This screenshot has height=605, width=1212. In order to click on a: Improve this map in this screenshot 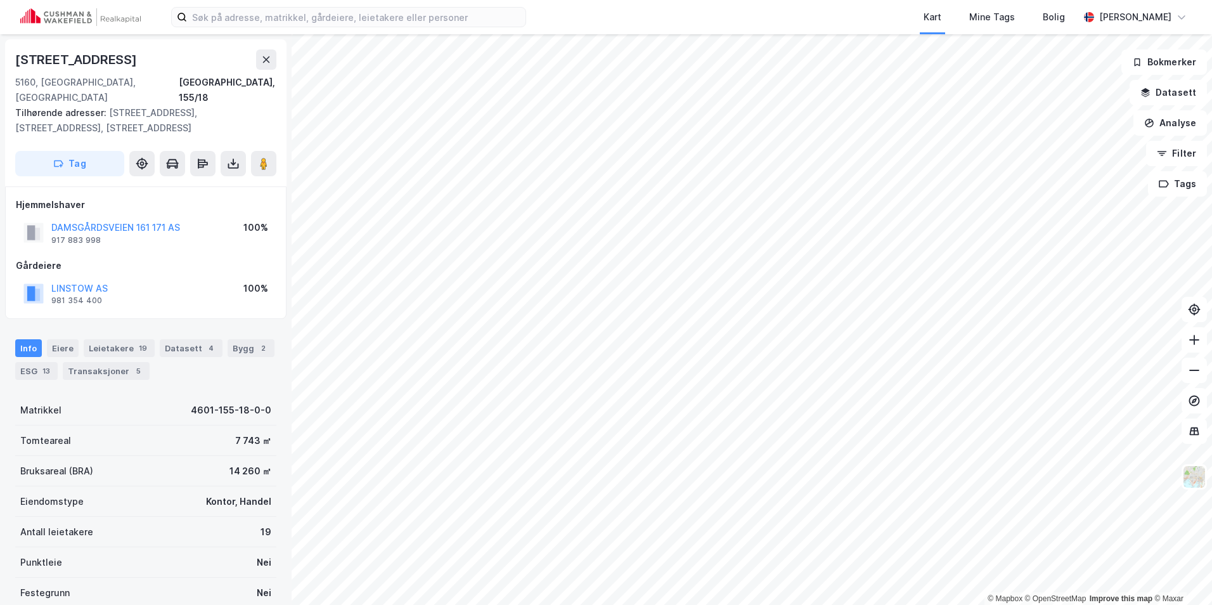, I will do `click(1121, 598)`.